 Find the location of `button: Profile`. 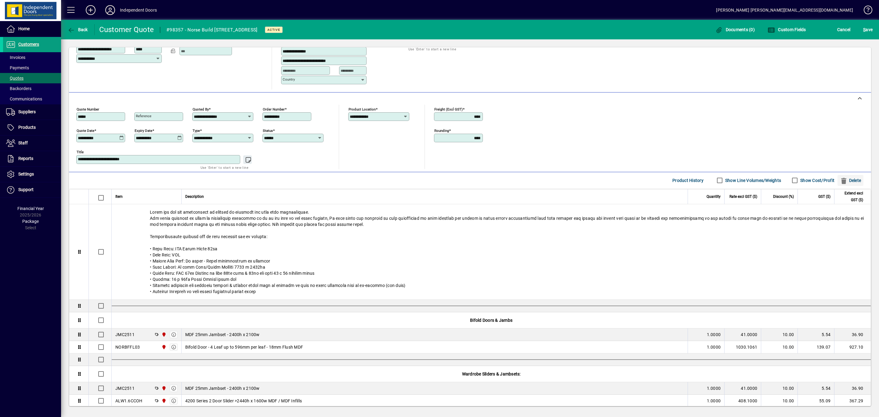

button: Profile is located at coordinates (110, 10).